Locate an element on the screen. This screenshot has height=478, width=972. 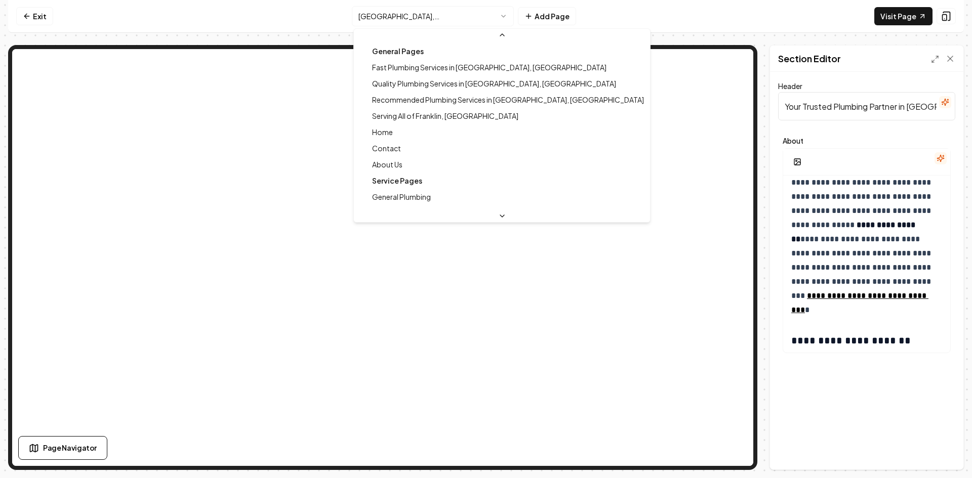
span: Contact is located at coordinates (386, 148).